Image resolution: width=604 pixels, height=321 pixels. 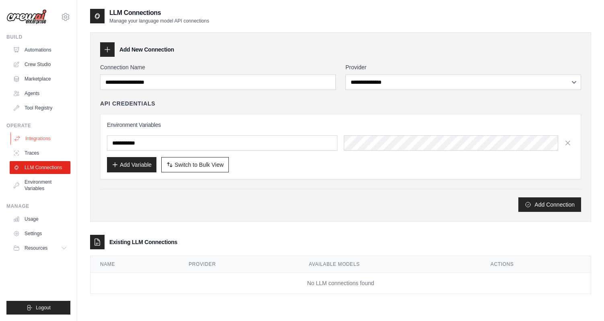 What do you see at coordinates (195, 164) in the screenshot?
I see `button: Switch to Bulk View` at bounding box center [195, 164].